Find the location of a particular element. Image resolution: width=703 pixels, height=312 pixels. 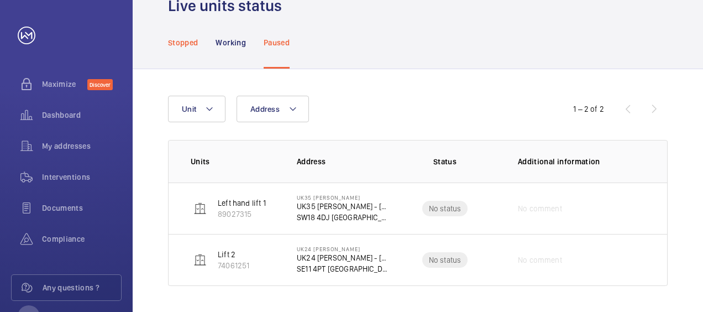

span: Interventions is located at coordinates (82, 177).